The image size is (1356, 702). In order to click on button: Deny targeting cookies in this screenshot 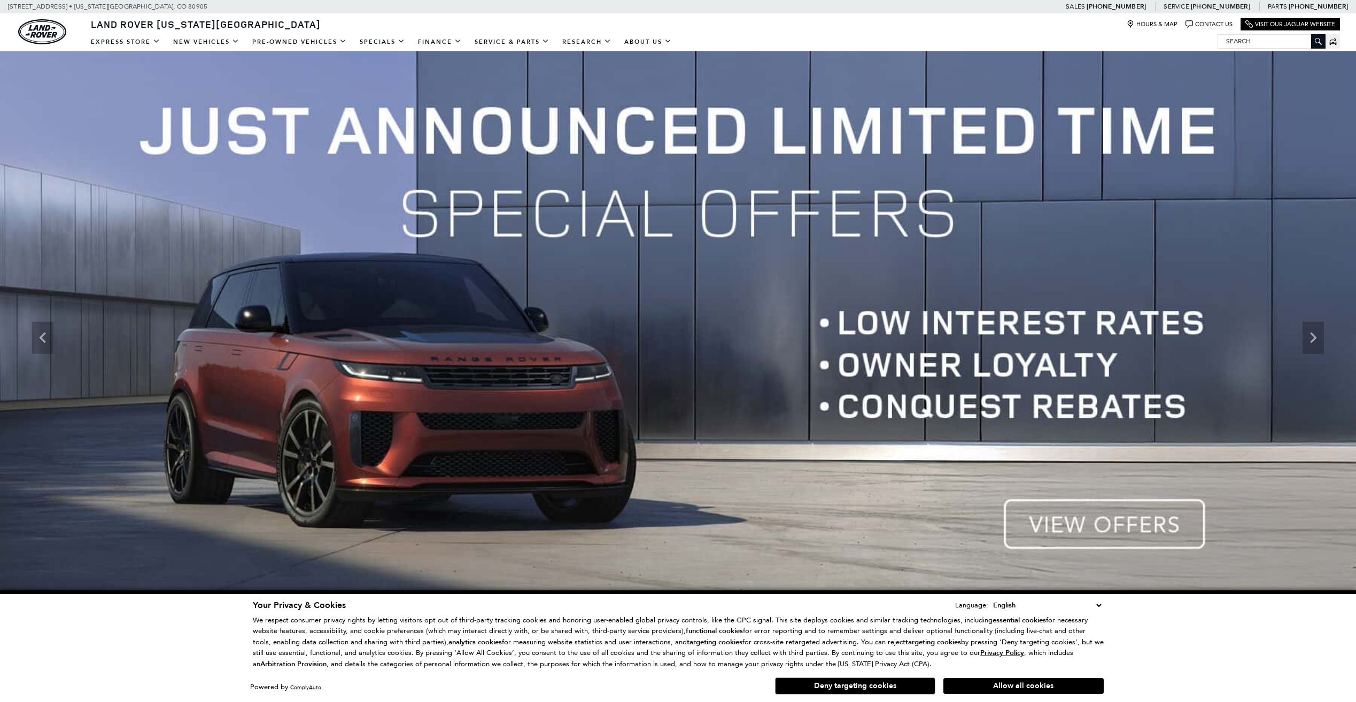, I will do `click(855, 686)`.